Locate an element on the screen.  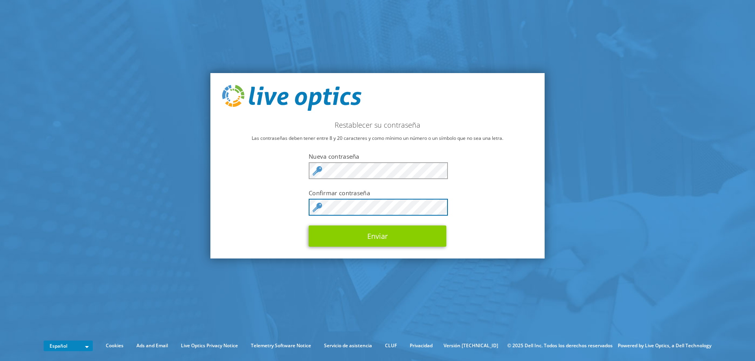
a: Telemetry Software Notice is located at coordinates (281, 346).